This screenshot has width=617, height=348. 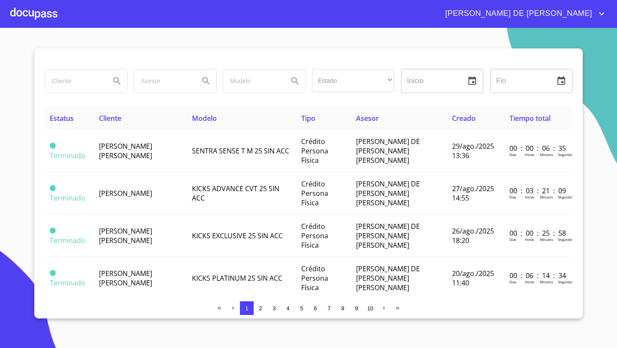 I want to click on span: 26/ago./2025 18:20, so click(x=473, y=236).